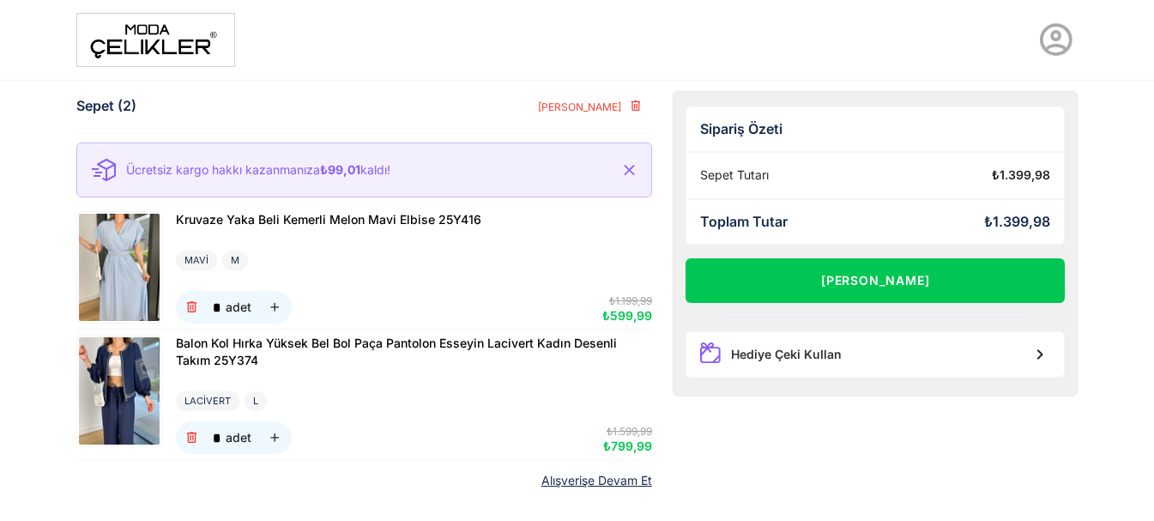  Describe the element at coordinates (329, 219) in the screenshot. I see `span: Kruvaze Yaka Beli Kemerli Melon Mavi Elbise 25Y416` at that location.